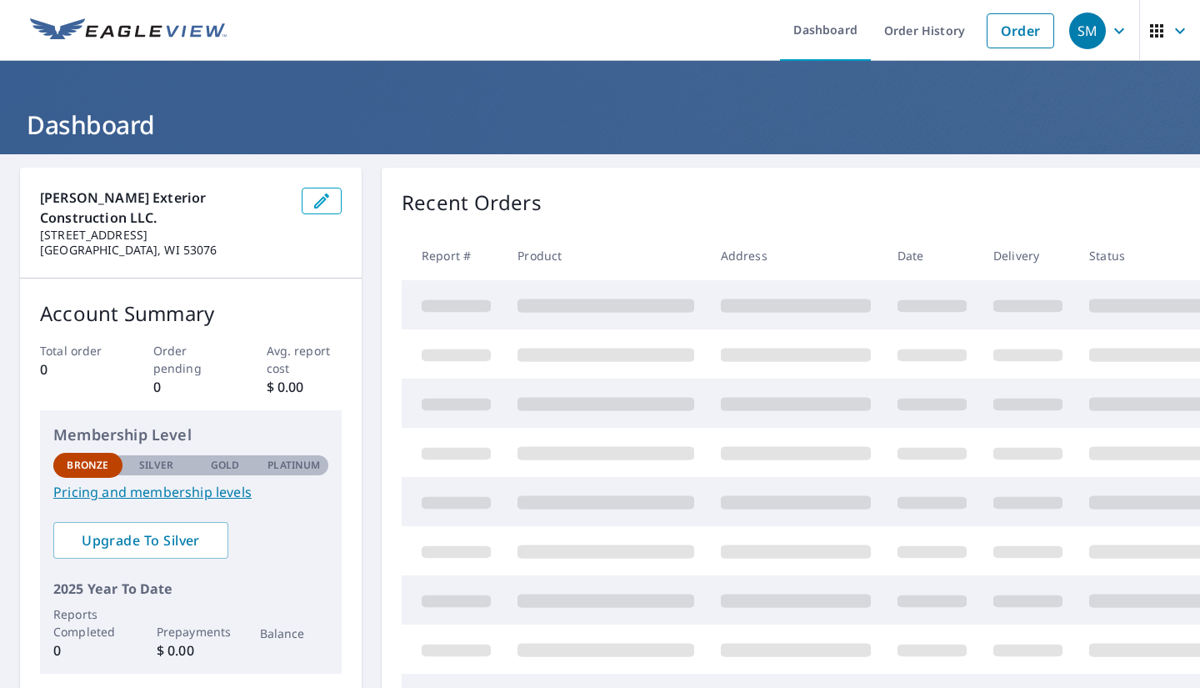 The height and width of the screenshot is (688, 1200). Describe the element at coordinates (600, 124) in the screenshot. I see `h1: Dashboard` at that location.